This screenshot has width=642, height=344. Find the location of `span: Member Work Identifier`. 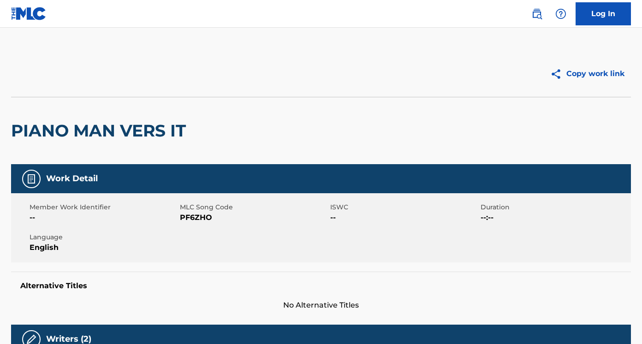

span: Member Work Identifier is located at coordinates (103, 207).